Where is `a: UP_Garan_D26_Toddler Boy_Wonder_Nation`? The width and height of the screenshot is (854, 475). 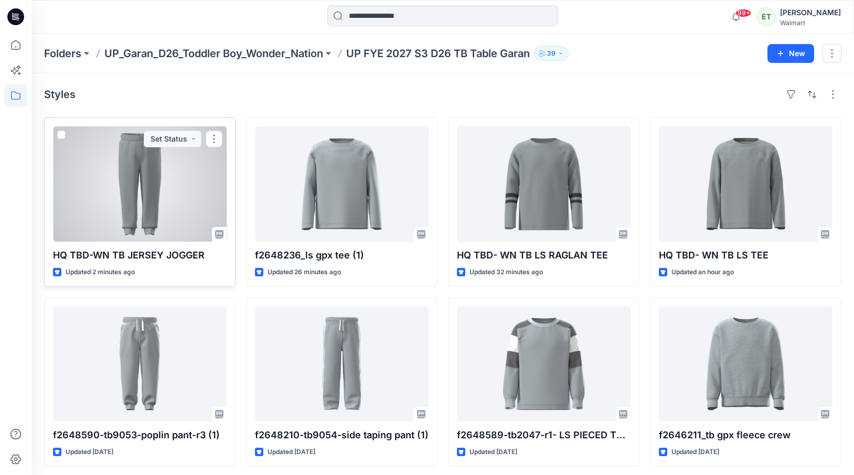
a: UP_Garan_D26_Toddler Boy_Wonder_Nation is located at coordinates (213, 53).